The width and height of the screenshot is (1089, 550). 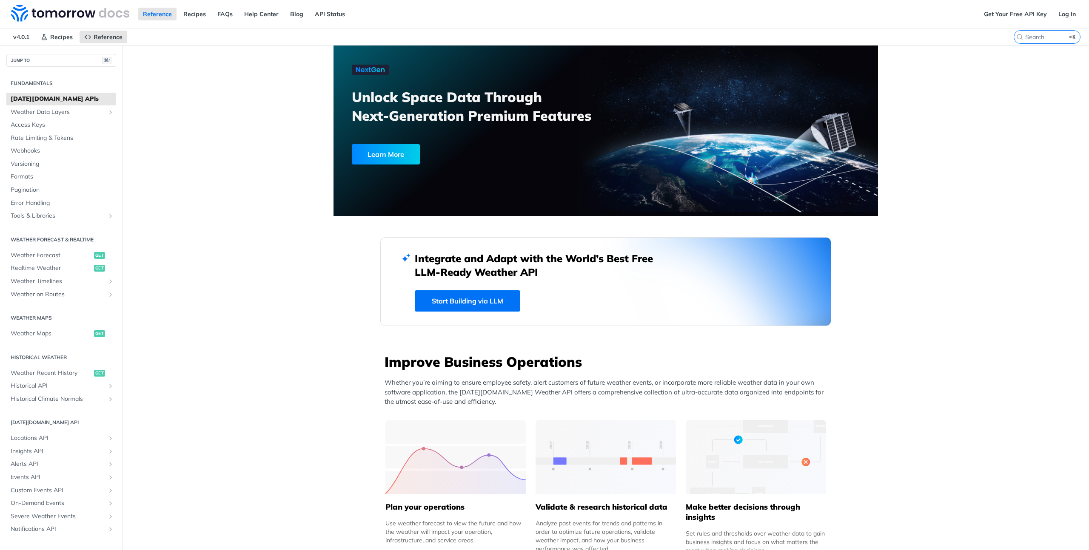 I want to click on a: API Status, so click(x=330, y=14).